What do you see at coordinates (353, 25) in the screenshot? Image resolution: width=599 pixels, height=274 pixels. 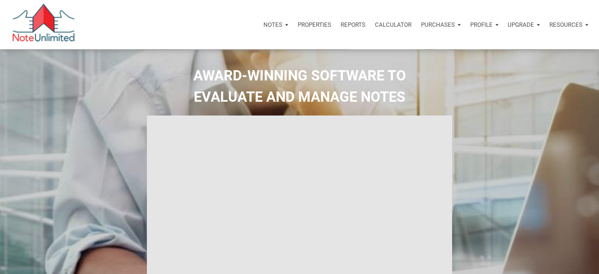 I see `p: Reports` at bounding box center [353, 25].